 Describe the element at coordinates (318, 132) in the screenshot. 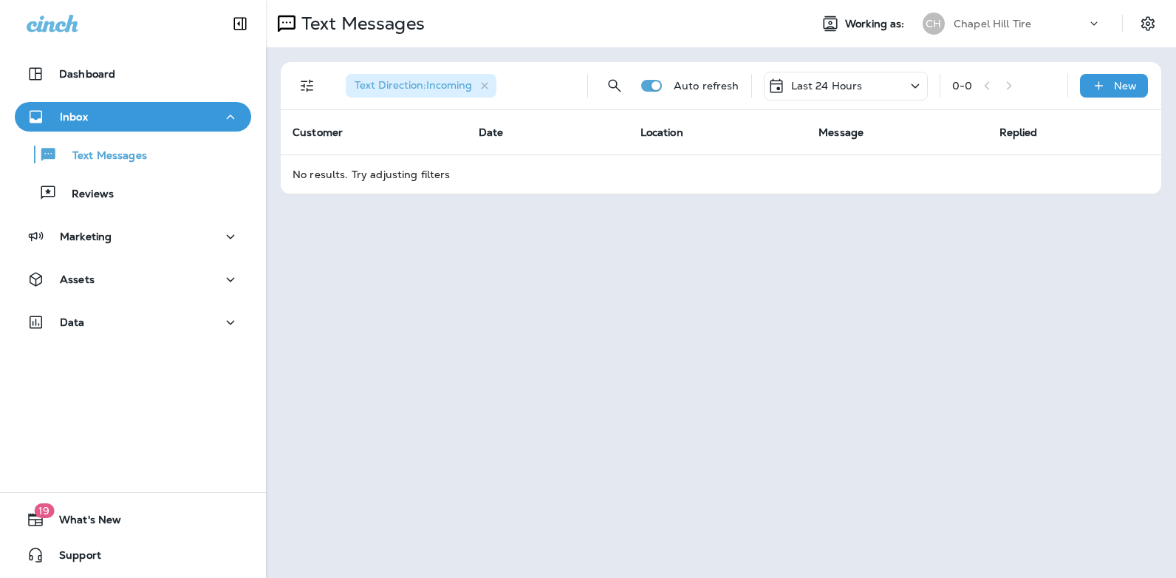

I see `span: Customer` at that location.